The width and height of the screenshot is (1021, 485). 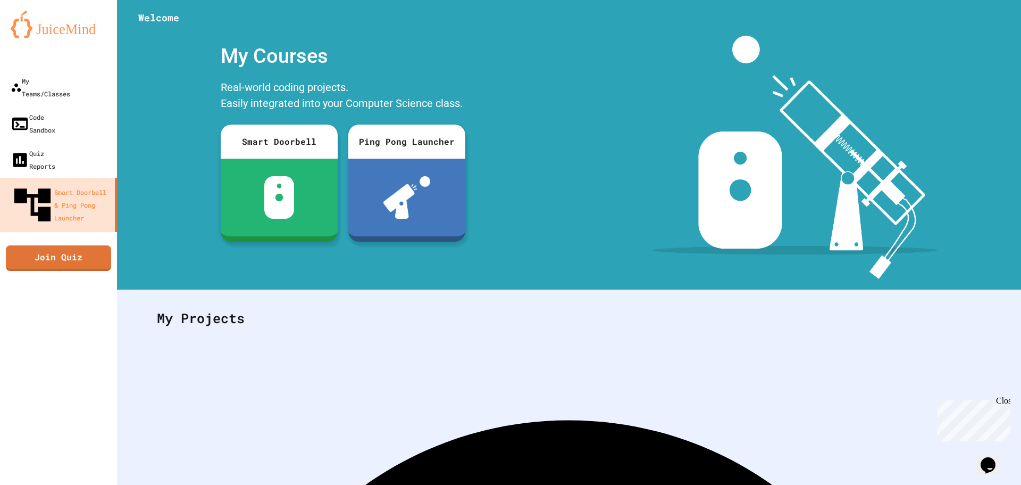 I want to click on div: Quiz Reports, so click(x=33, y=160).